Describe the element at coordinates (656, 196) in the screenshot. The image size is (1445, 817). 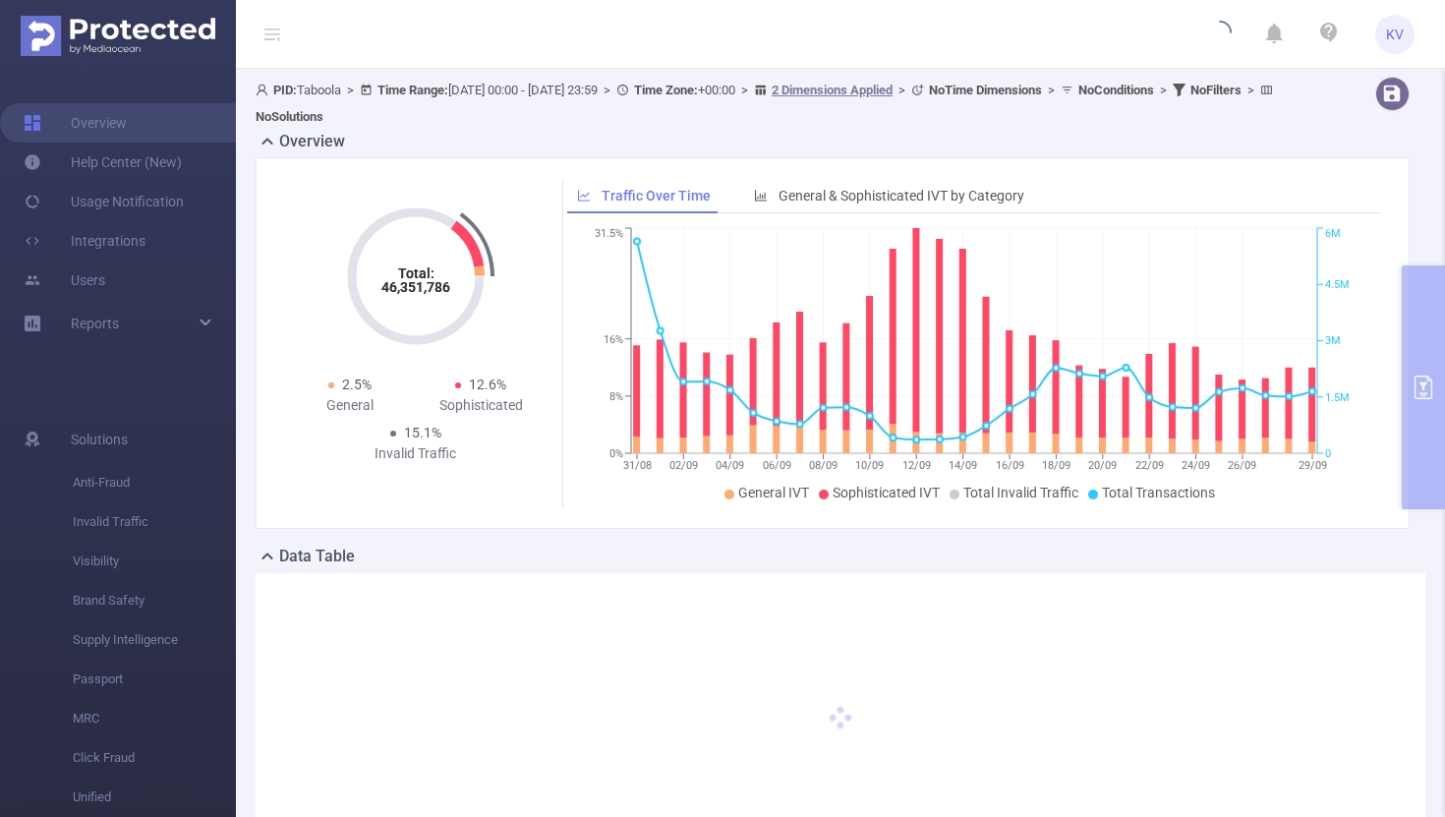
I see `span: Traffic Over Time` at that location.